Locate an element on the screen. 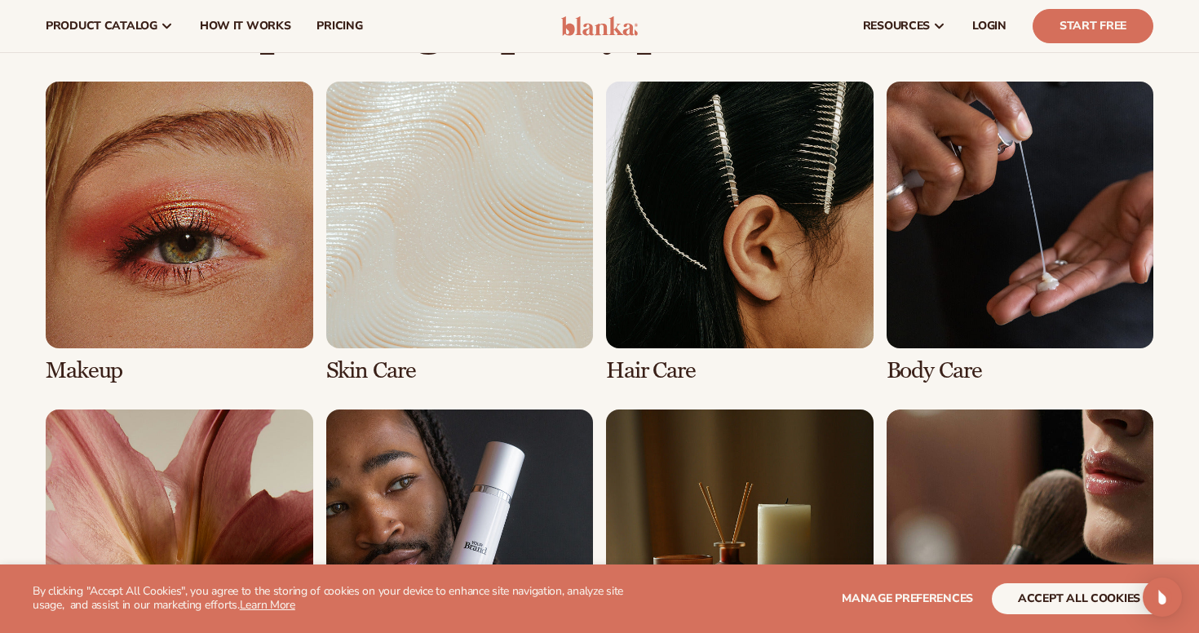 The width and height of the screenshot is (1199, 633). h3: Skin Care is located at coordinates (460, 370).